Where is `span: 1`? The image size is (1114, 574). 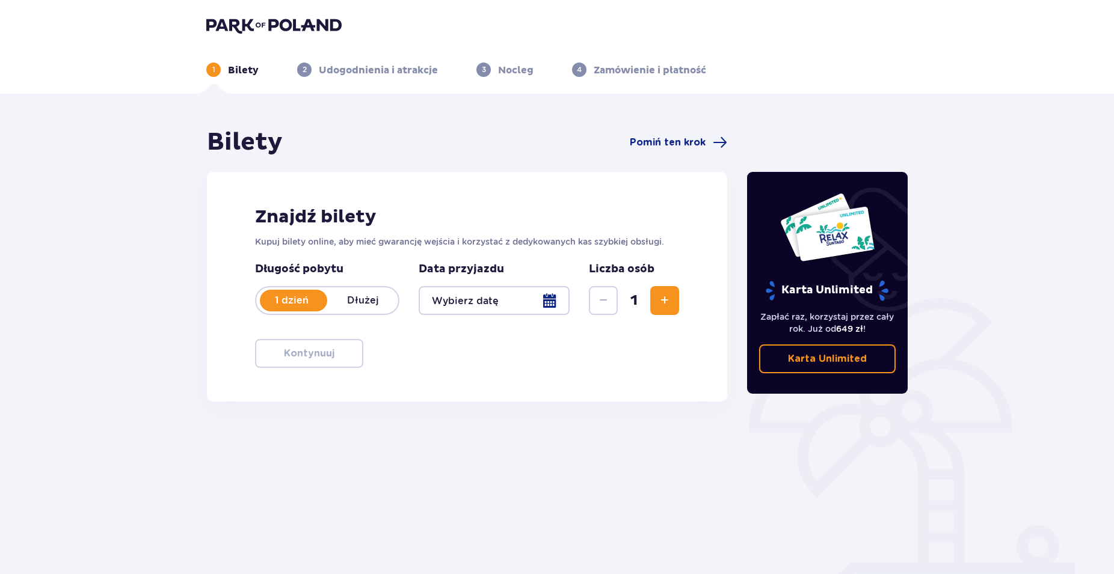
span: 1 is located at coordinates (634, 301).